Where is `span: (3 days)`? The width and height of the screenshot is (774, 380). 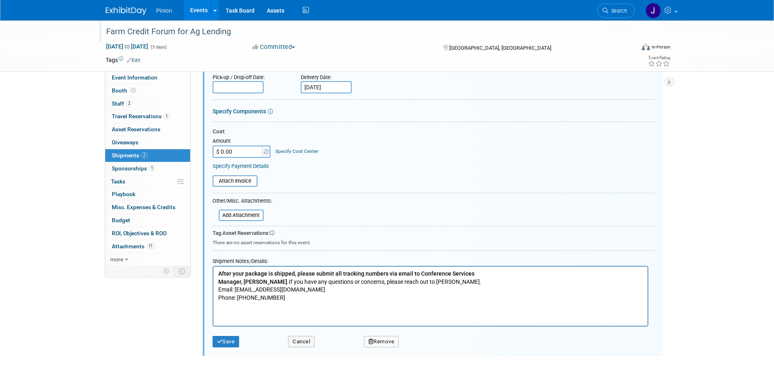
span: (3 days) is located at coordinates (158, 47).